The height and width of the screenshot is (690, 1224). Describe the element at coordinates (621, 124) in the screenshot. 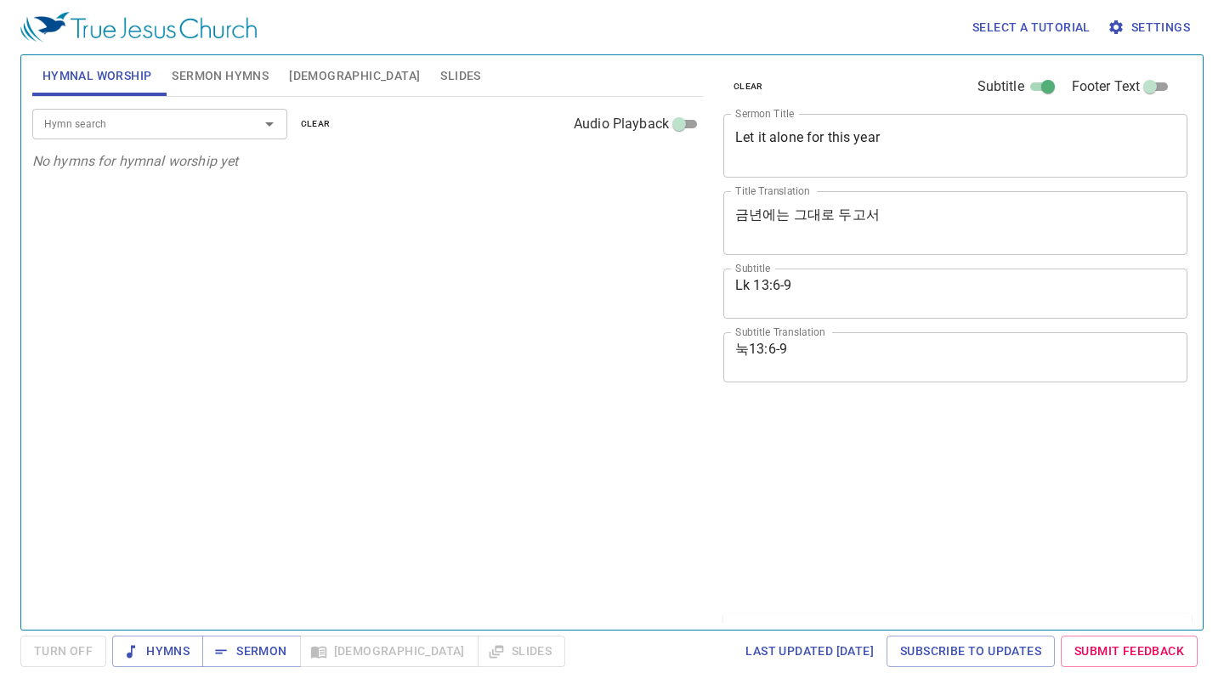

I see `span: Audio Playback` at that location.